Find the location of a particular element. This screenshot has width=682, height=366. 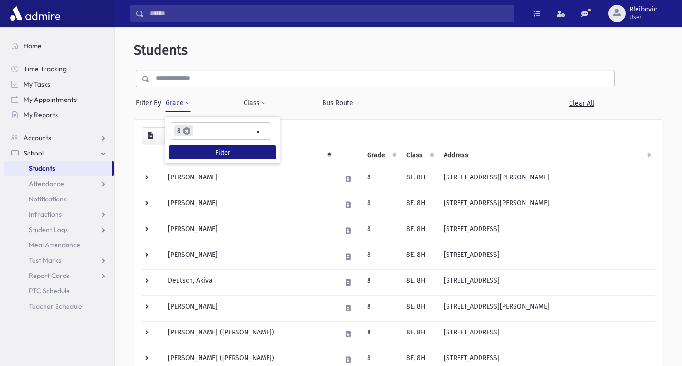

a: Time Tracking is located at coordinates (59, 69).